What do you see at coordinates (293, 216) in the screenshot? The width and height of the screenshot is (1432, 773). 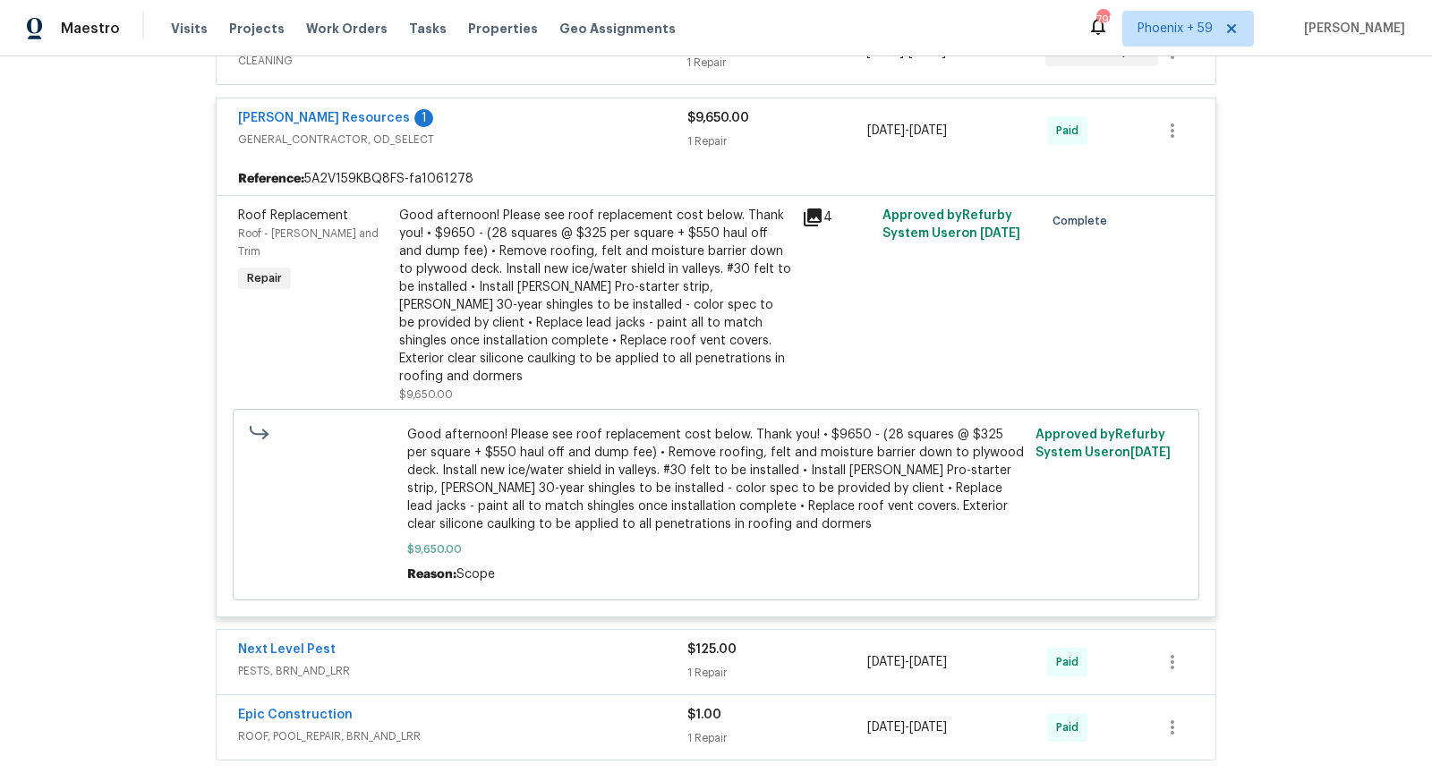 I see `span: Roof Replacement` at bounding box center [293, 216].